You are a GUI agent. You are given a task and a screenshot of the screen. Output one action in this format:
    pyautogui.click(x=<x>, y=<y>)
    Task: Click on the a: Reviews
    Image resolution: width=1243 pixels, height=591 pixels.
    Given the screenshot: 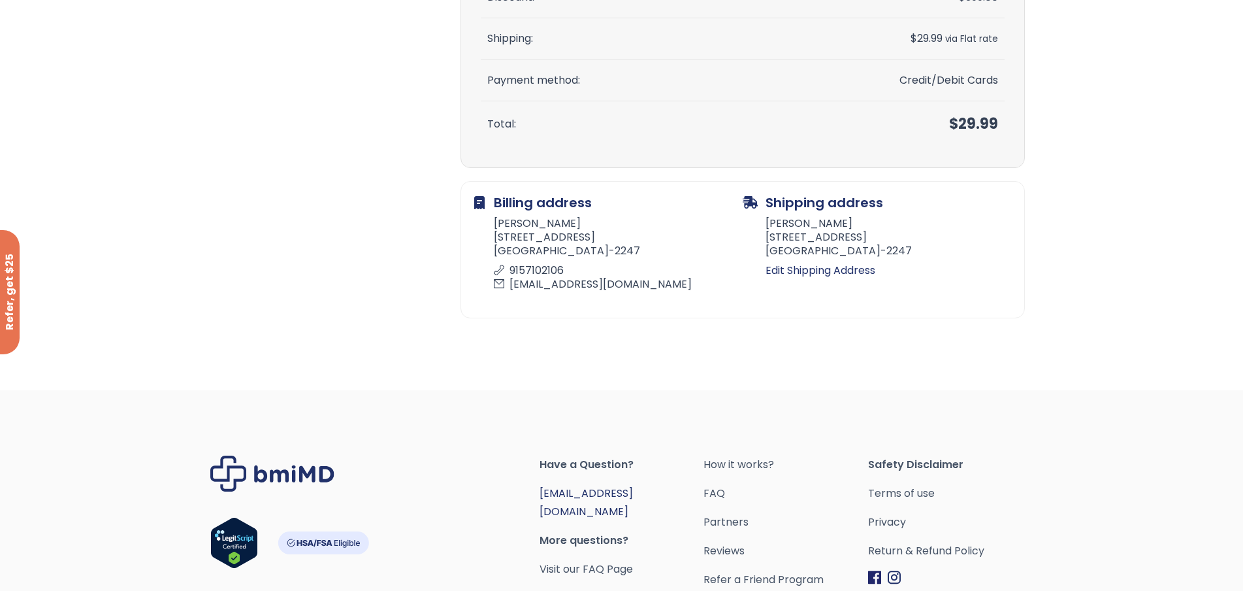 What is the action you would take?
    pyautogui.click(x=786, y=551)
    